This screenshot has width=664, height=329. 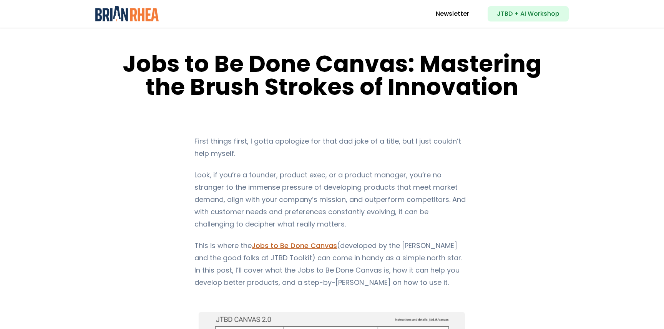 What do you see at coordinates (332, 75) in the screenshot?
I see `h1: Jobs to Be Done Canvas: Mastering the Brush Strokes of Innovation` at bounding box center [332, 75].